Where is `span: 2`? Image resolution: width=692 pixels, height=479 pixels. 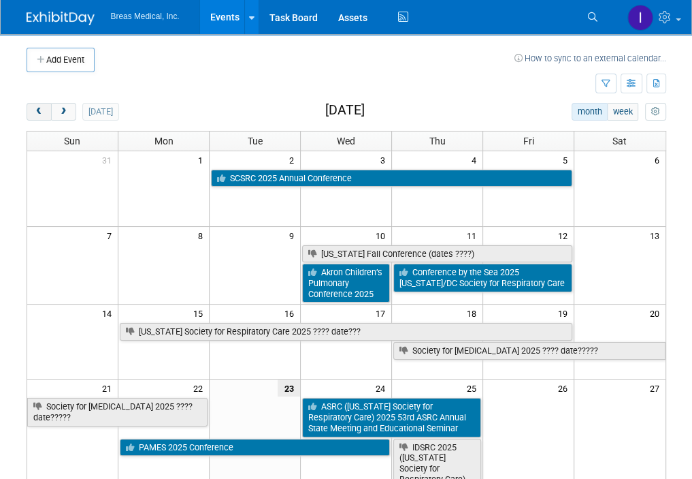 span: 2 is located at coordinates (294, 159).